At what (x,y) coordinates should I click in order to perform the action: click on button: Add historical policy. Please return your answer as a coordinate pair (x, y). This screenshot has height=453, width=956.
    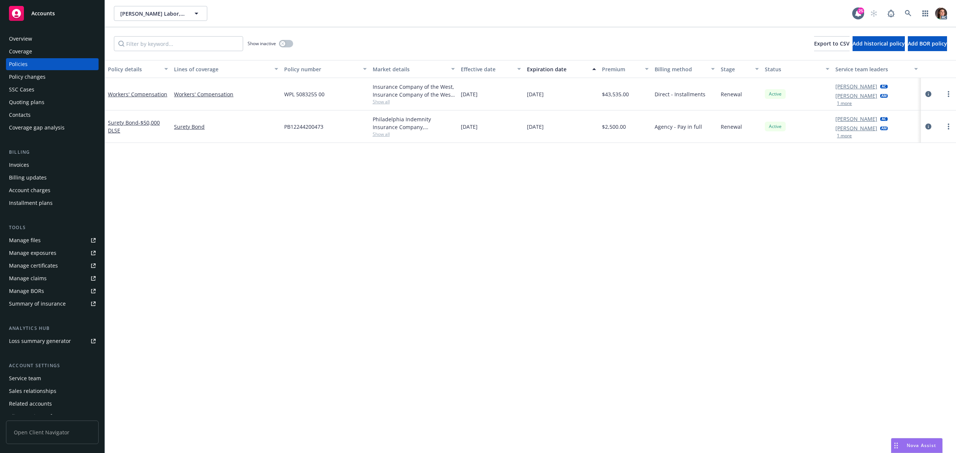
    Looking at the image, I should click on (879, 44).